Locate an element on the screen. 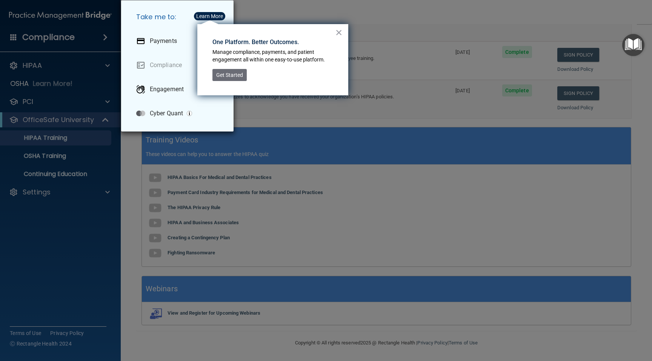 Image resolution: width=652 pixels, height=361 pixels. p: Payments is located at coordinates (163, 41).